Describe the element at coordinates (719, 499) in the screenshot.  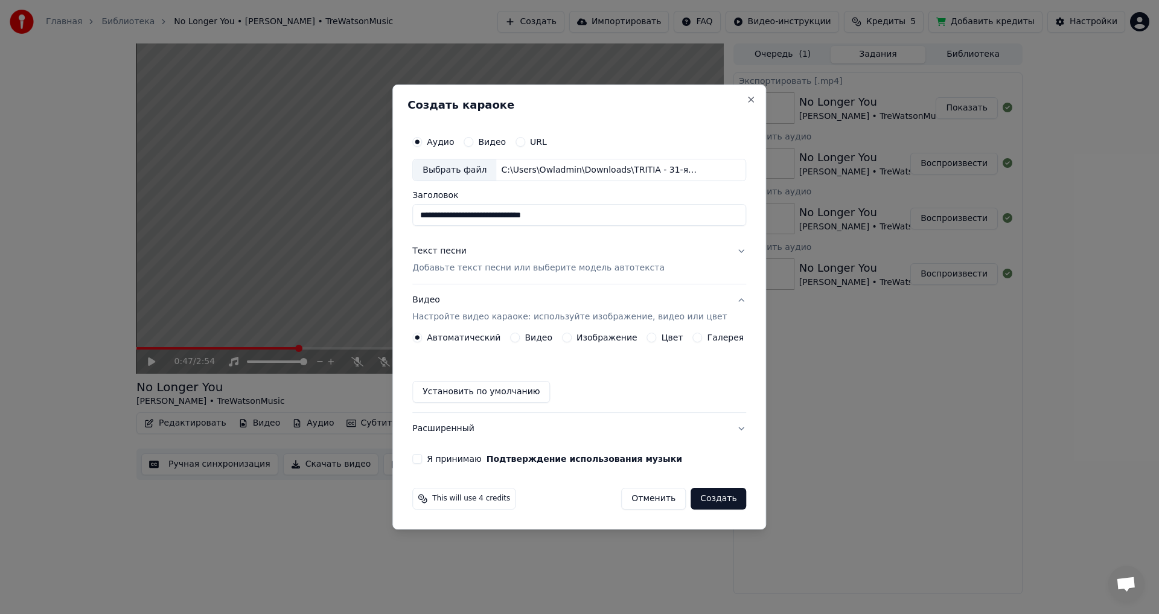
I see `button: Создать` at that location.